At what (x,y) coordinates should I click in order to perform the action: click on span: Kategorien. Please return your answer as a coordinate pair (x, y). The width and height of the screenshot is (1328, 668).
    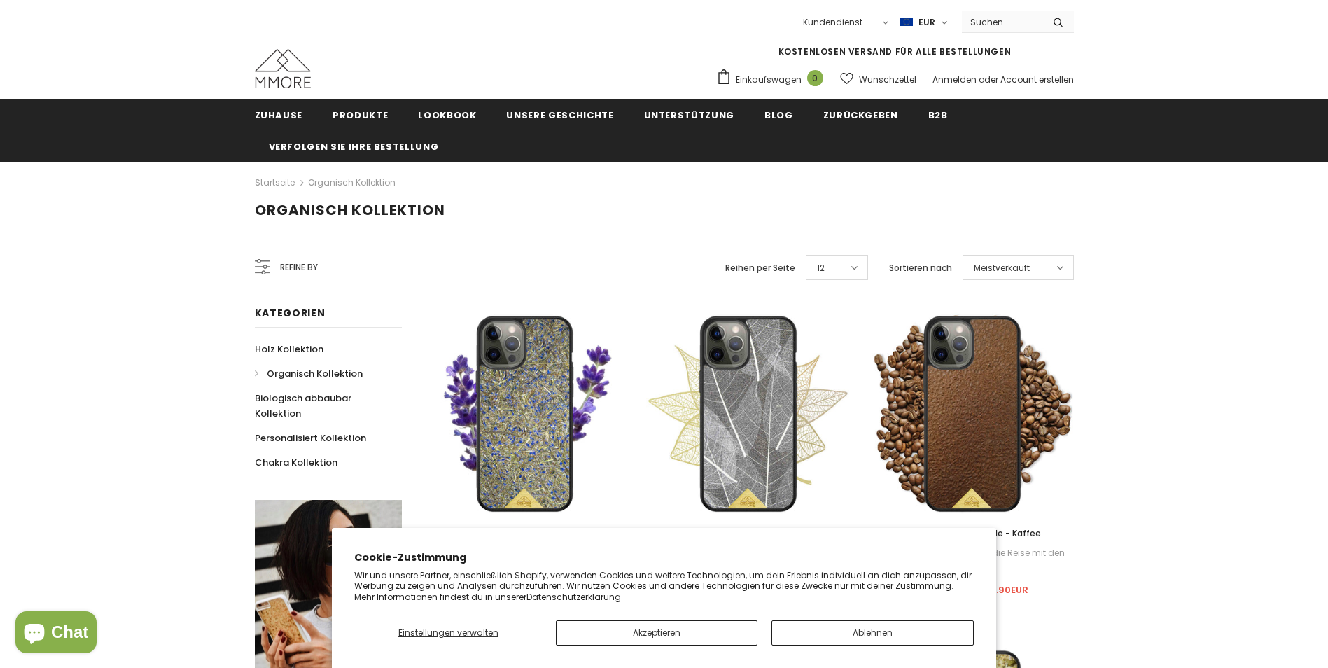
    Looking at the image, I should click on (290, 313).